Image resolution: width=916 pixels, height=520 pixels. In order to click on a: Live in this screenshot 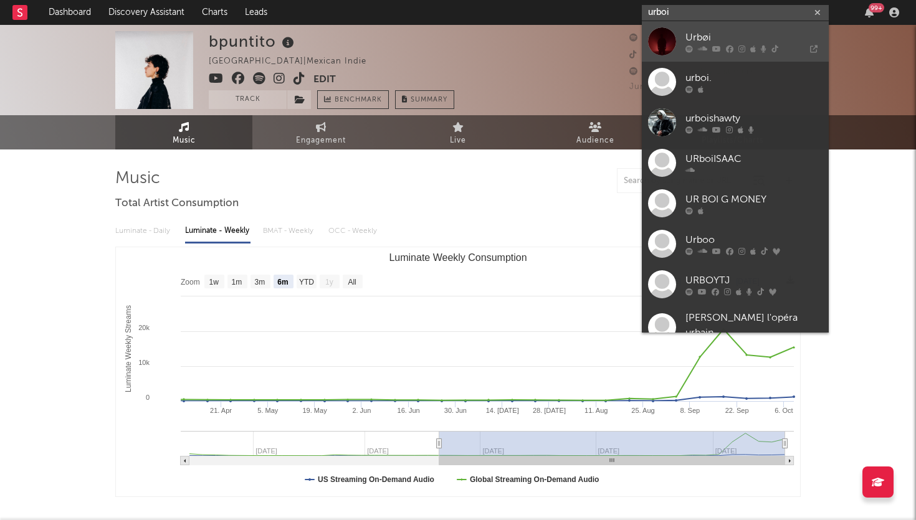, I will do `click(458, 132)`.